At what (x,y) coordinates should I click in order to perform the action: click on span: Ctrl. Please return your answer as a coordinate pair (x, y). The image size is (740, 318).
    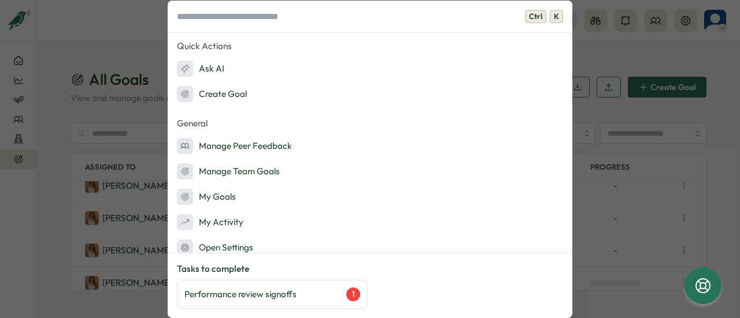
    Looking at the image, I should click on (535, 17).